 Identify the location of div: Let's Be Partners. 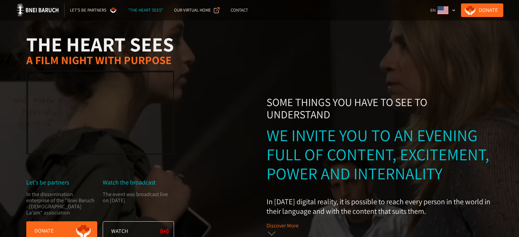
(88, 10).